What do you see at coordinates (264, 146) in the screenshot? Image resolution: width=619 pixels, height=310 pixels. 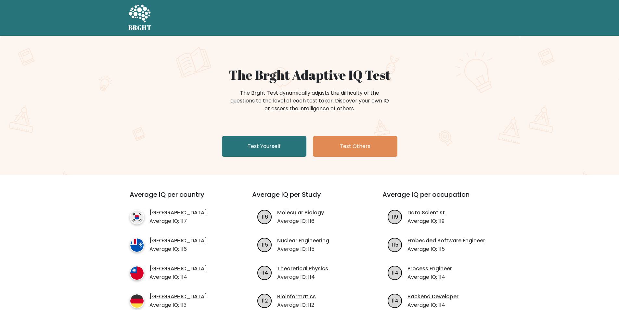 I see `a: Test Yourself` at bounding box center [264, 146].